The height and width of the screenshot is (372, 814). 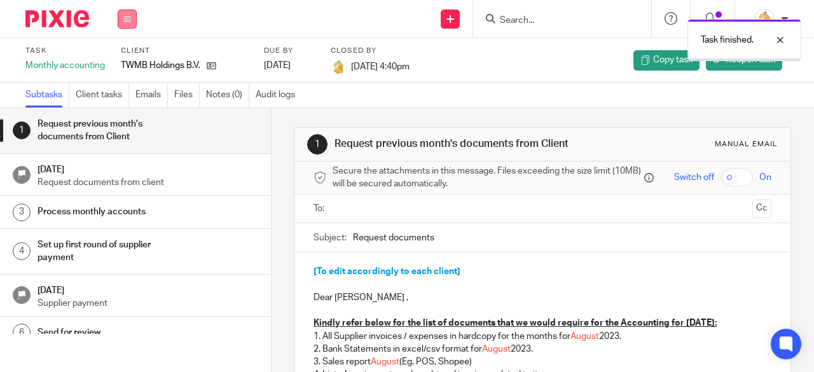 I want to click on label: Client, so click(x=184, y=51).